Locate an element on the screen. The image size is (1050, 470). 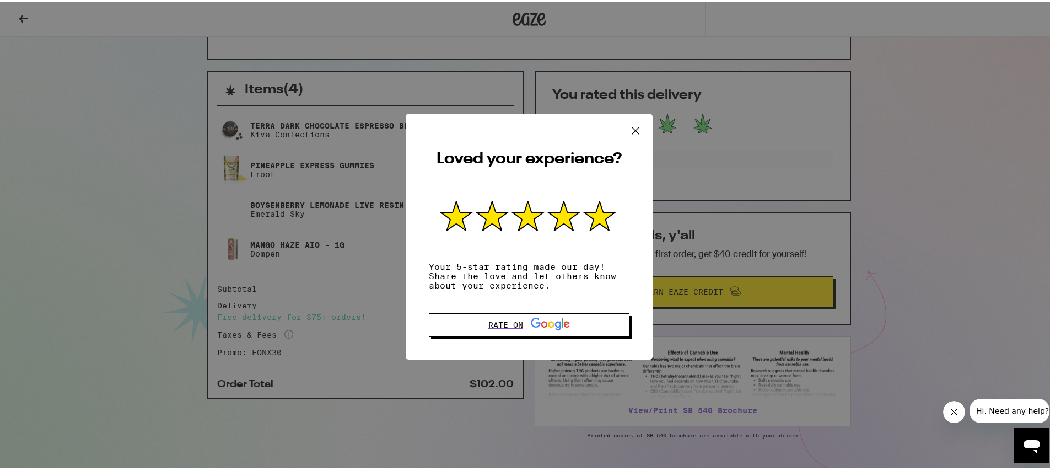
h2: Loved your experience? is located at coordinates (529, 157).